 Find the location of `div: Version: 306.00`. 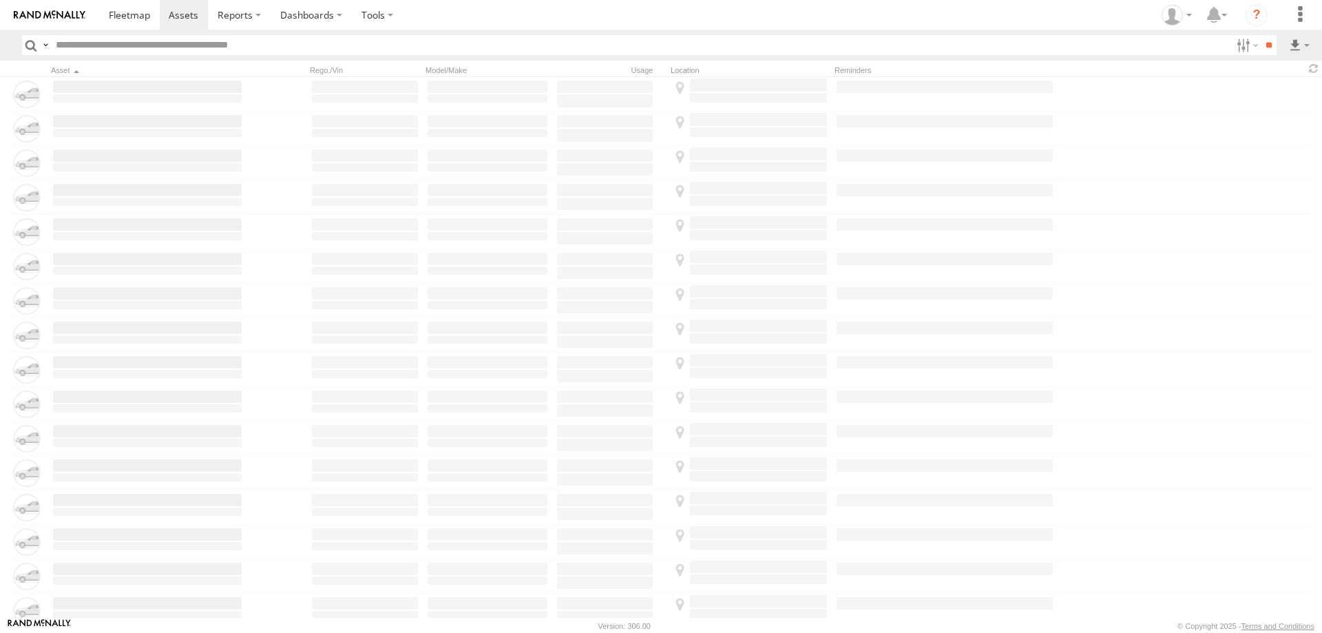

div: Version: 306.00 is located at coordinates (625, 626).